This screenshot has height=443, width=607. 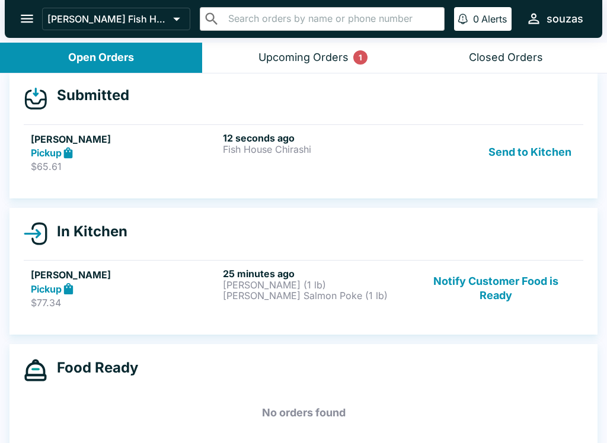 What do you see at coordinates (124, 166) in the screenshot?
I see `p: $65.61` at bounding box center [124, 166].